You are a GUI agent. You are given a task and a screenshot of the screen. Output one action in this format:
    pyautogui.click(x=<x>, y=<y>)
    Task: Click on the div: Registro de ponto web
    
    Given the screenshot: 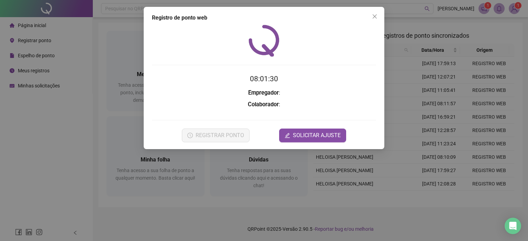 What is the action you would take?
    pyautogui.click(x=264, y=18)
    